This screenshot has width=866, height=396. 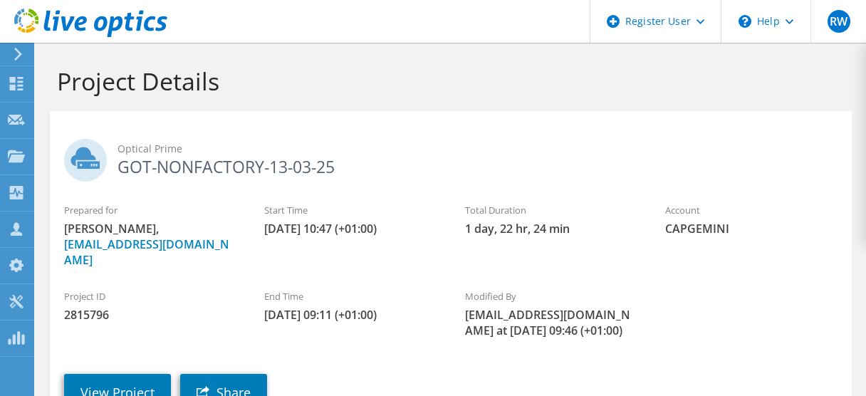 I want to click on span: Optical Prime, so click(x=477, y=149).